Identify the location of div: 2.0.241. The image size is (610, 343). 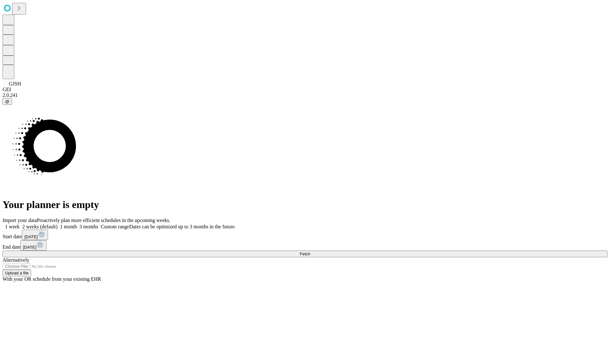
(305, 95).